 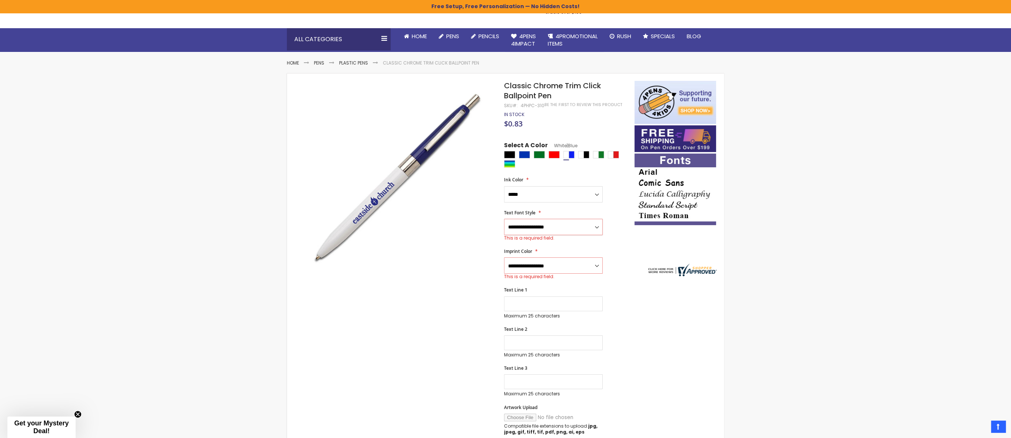 I want to click on span: Ink Color, so click(x=514, y=179).